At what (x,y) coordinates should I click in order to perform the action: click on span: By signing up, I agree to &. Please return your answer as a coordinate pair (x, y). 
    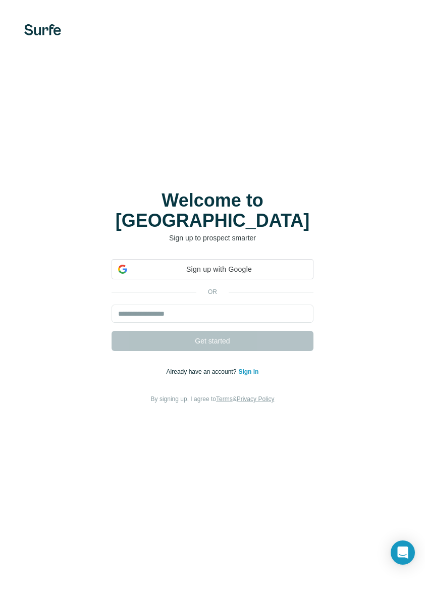
    Looking at the image, I should click on (213, 399).